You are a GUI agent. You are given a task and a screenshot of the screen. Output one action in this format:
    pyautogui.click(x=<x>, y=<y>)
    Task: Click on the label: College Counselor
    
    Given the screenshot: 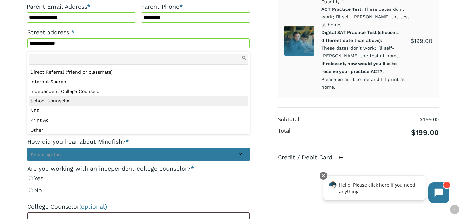 What is the action you would take?
    pyautogui.click(x=138, y=207)
    